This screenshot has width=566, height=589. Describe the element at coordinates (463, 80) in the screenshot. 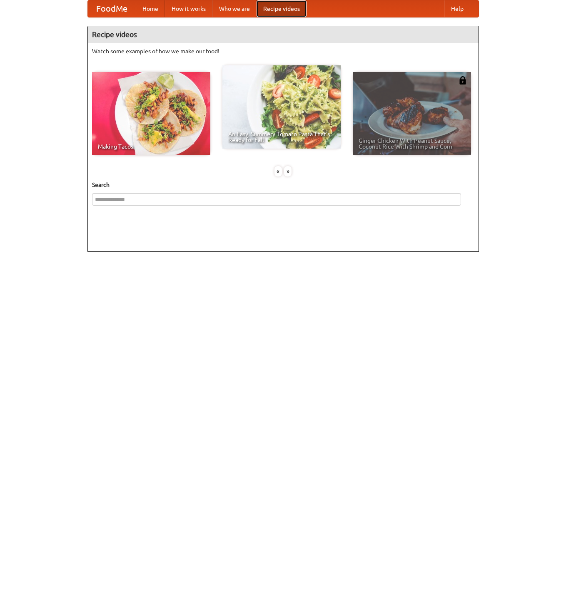

I see `img: 483408.png` at that location.